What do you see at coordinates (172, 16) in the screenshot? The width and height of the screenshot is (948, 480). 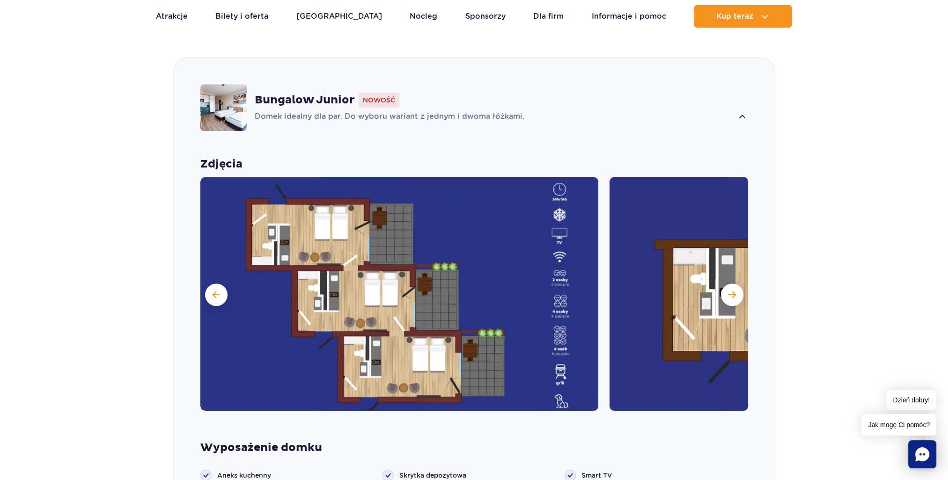 I see `a: Atrakcje` at bounding box center [172, 16].